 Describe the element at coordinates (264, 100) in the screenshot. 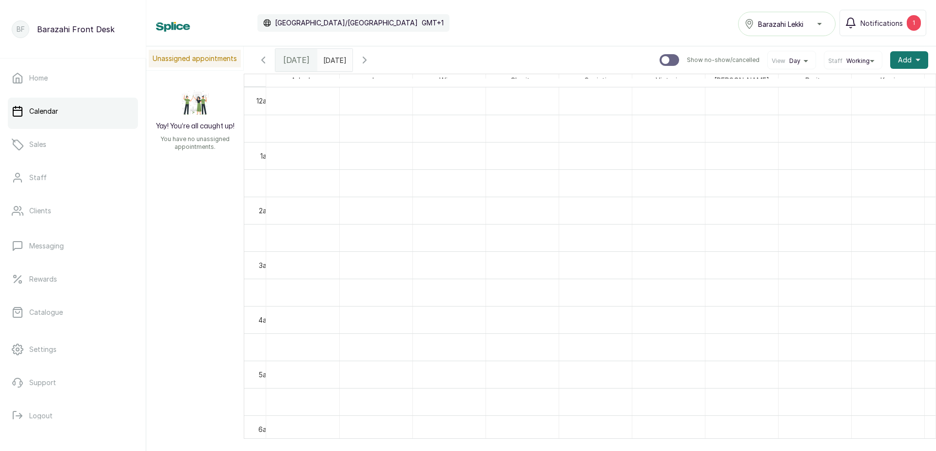

I see `div: 12am` at that location.